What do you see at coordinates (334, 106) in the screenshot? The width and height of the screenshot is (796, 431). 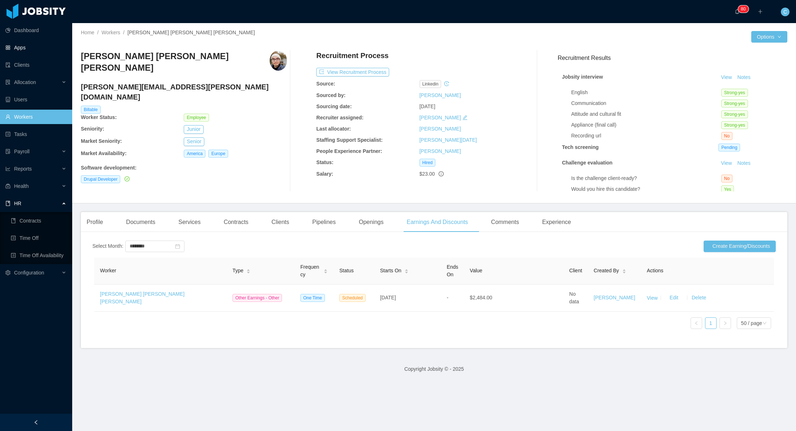 I see `b: Sourcing date:` at bounding box center [334, 106].